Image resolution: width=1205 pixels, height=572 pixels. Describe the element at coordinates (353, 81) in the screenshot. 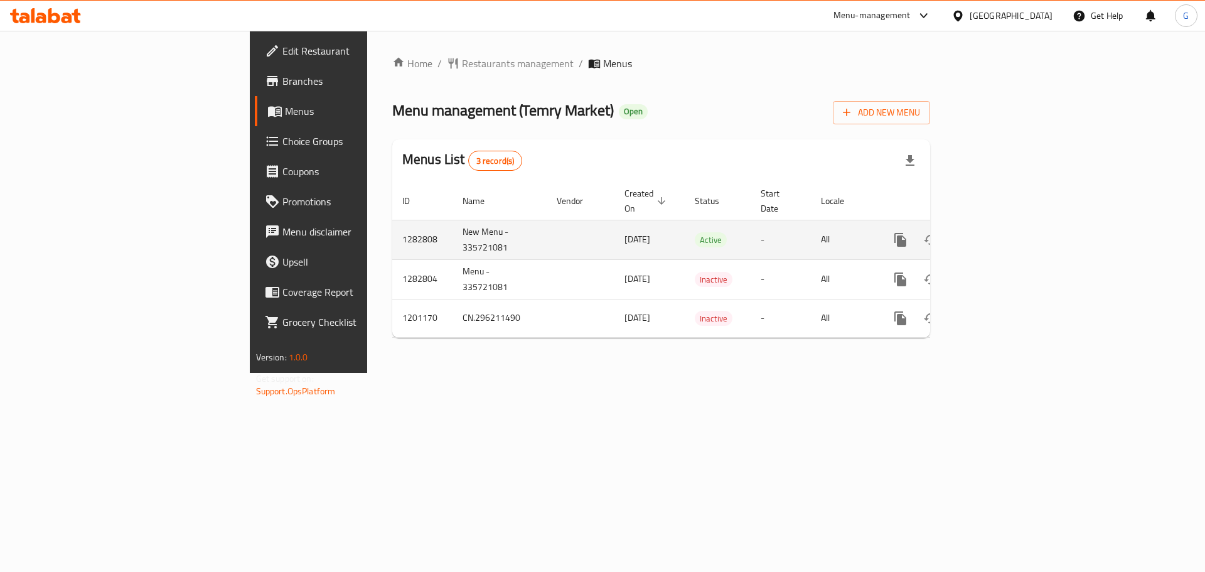

I see `a: Branches` at that location.